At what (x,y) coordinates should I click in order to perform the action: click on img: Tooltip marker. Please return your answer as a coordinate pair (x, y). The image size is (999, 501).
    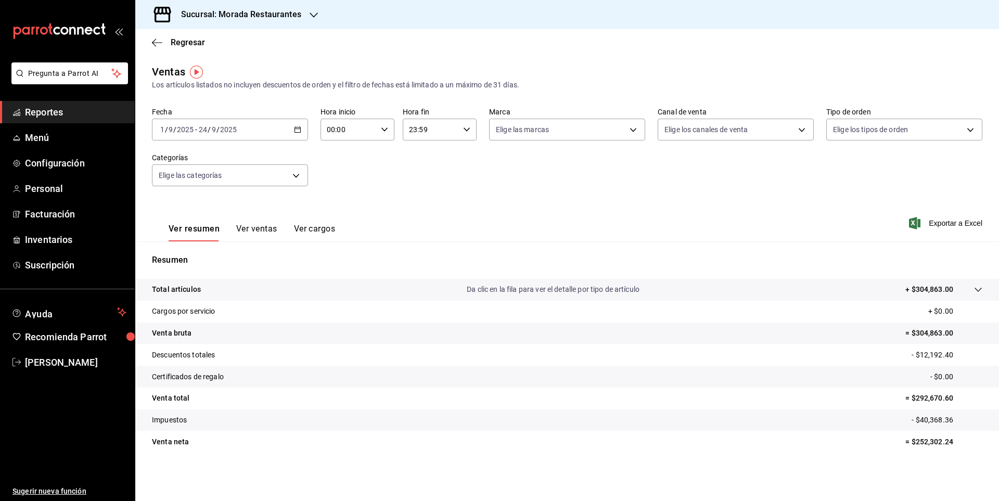
    Looking at the image, I should click on (196, 72).